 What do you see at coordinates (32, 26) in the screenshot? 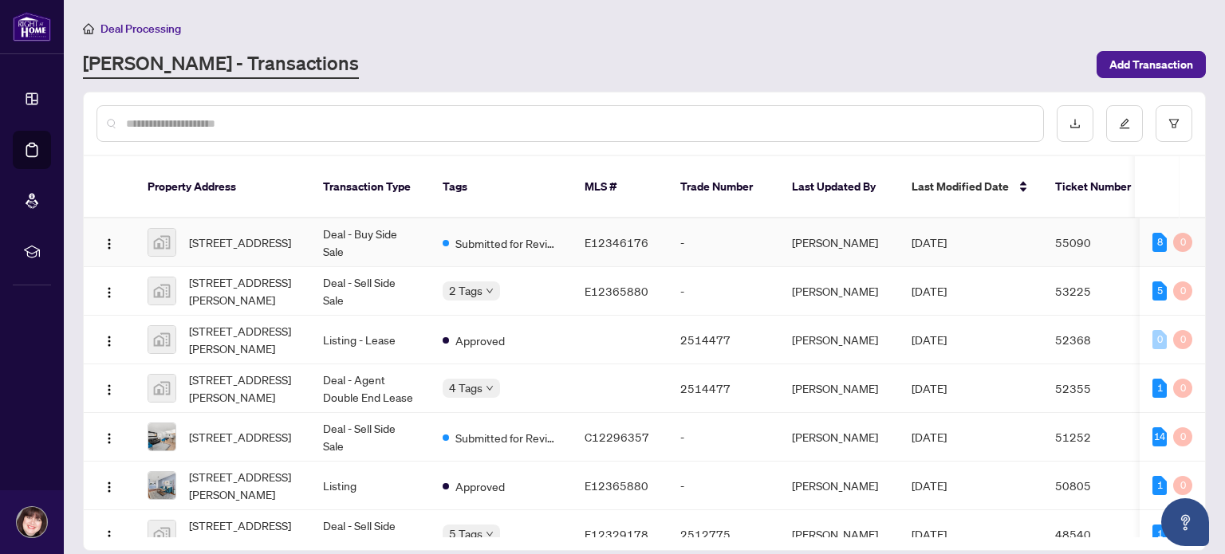
I see `img: logo` at bounding box center [32, 26].